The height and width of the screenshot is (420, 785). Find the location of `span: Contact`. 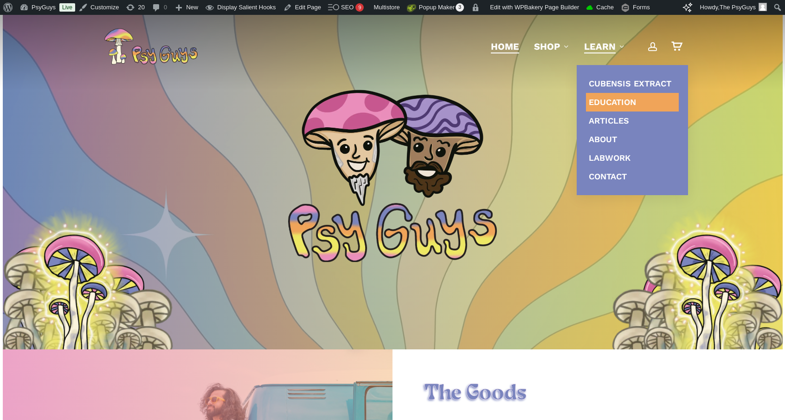

span: Contact is located at coordinates (608, 176).